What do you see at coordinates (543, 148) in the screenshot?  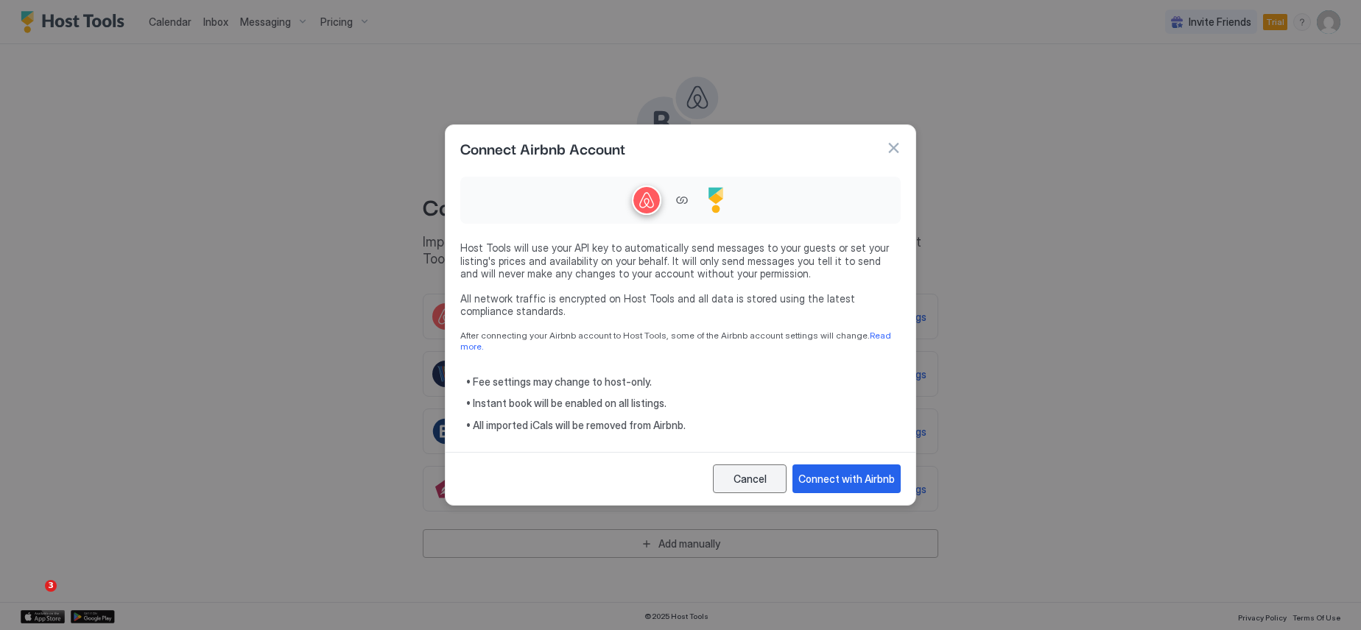 I see `span: Connect Airbnb Account` at bounding box center [543, 148].